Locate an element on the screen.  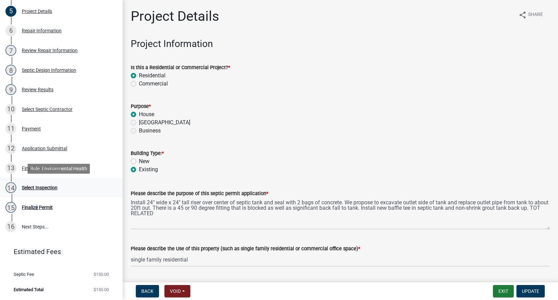
div: Project Details is located at coordinates (37, 11).